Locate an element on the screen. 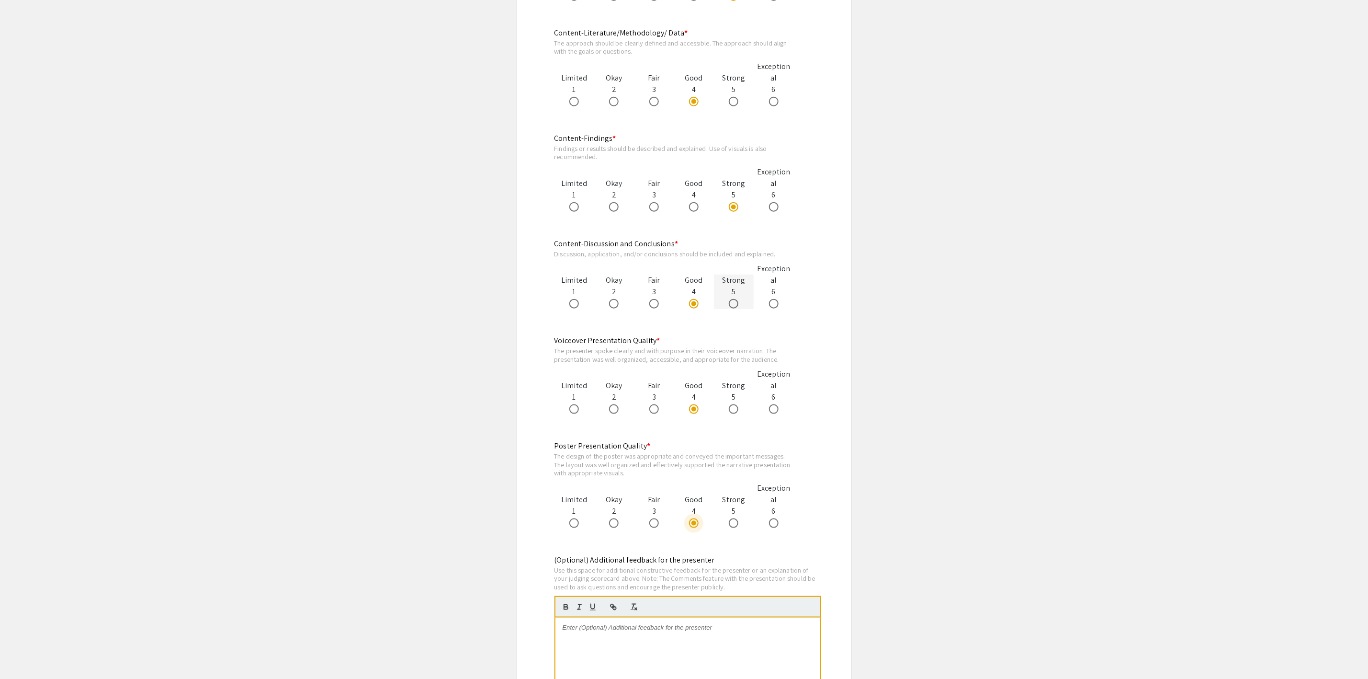 The height and width of the screenshot is (679, 1368). mat-label: (Optional) Additional feedback for the presenter is located at coordinates (635, 559).